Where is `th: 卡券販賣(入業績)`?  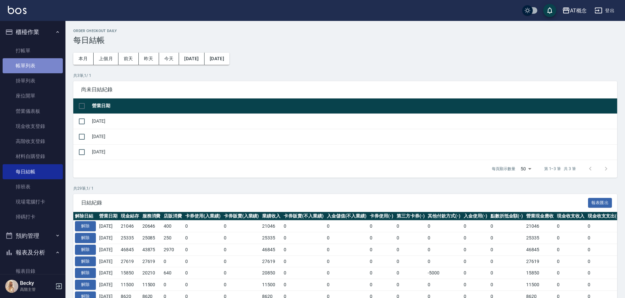 th: 卡券販賣(入業績) is located at coordinates (242, 216).